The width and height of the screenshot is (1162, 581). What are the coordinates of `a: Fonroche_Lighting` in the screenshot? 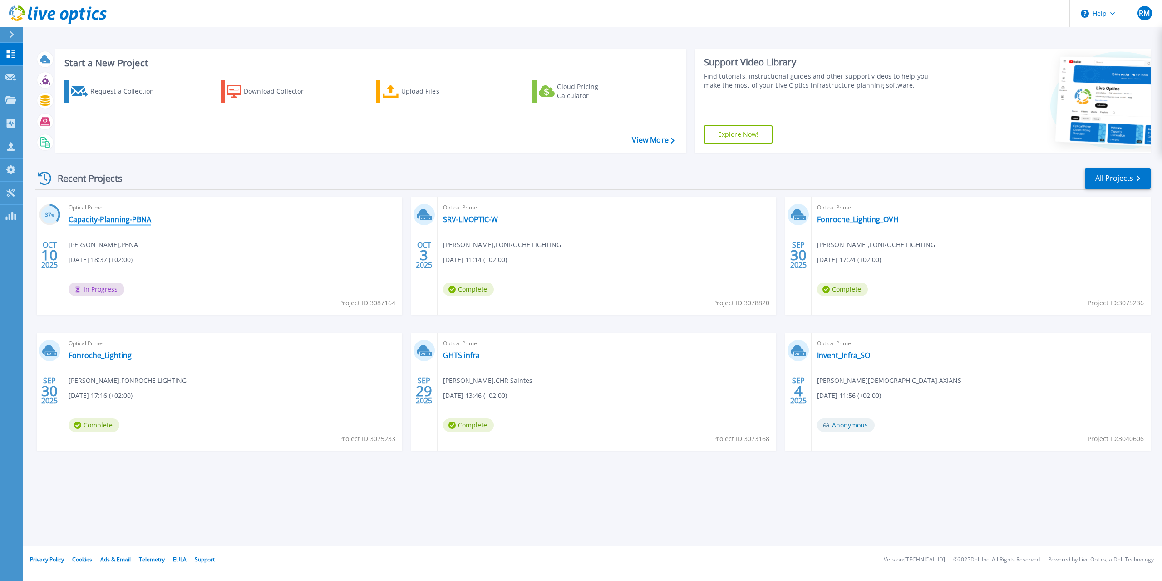 It's located at (100, 355).